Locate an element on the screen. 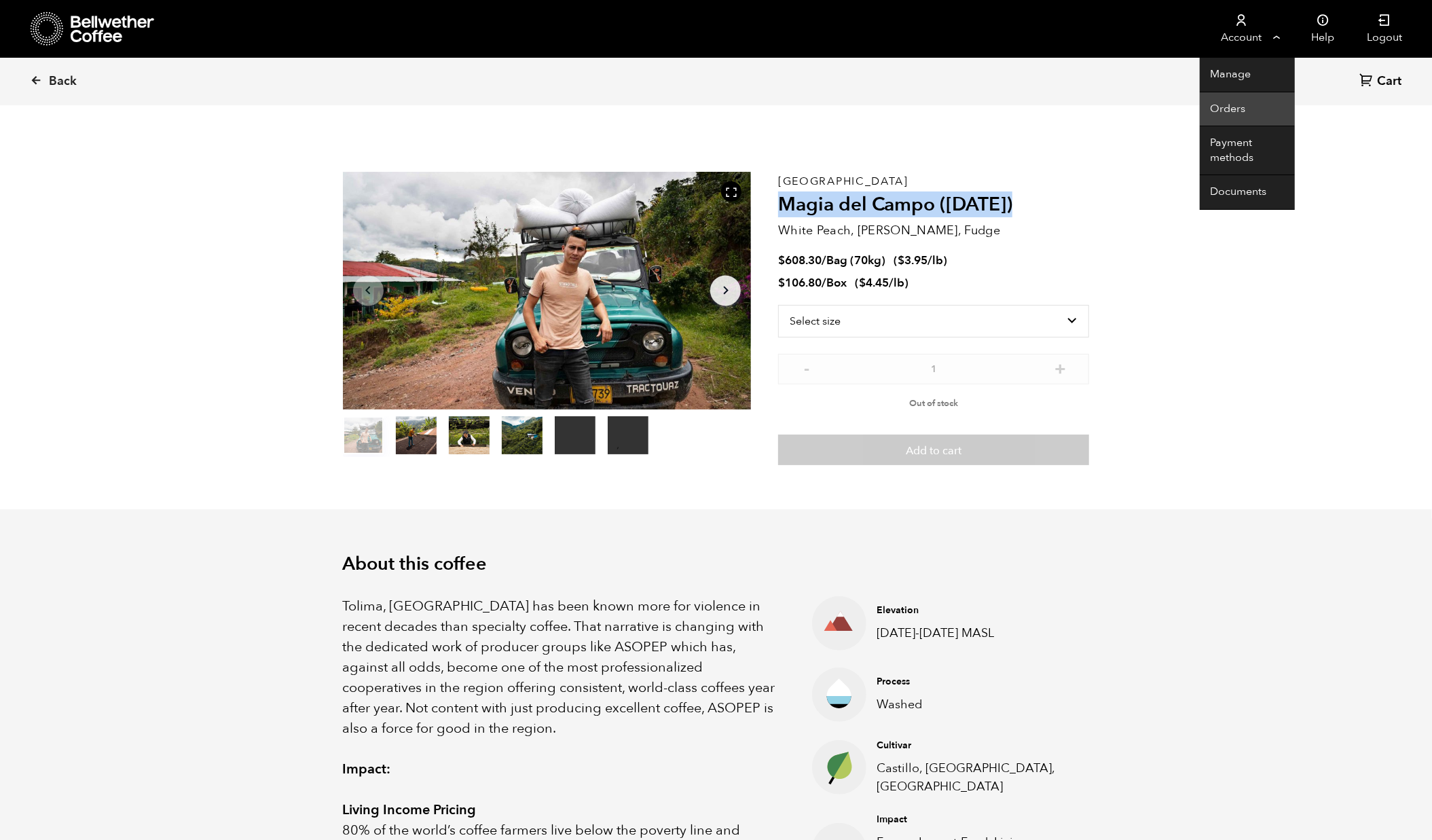 Image resolution: width=1432 pixels, height=840 pixels. button: Add to cart is located at coordinates (934, 450).